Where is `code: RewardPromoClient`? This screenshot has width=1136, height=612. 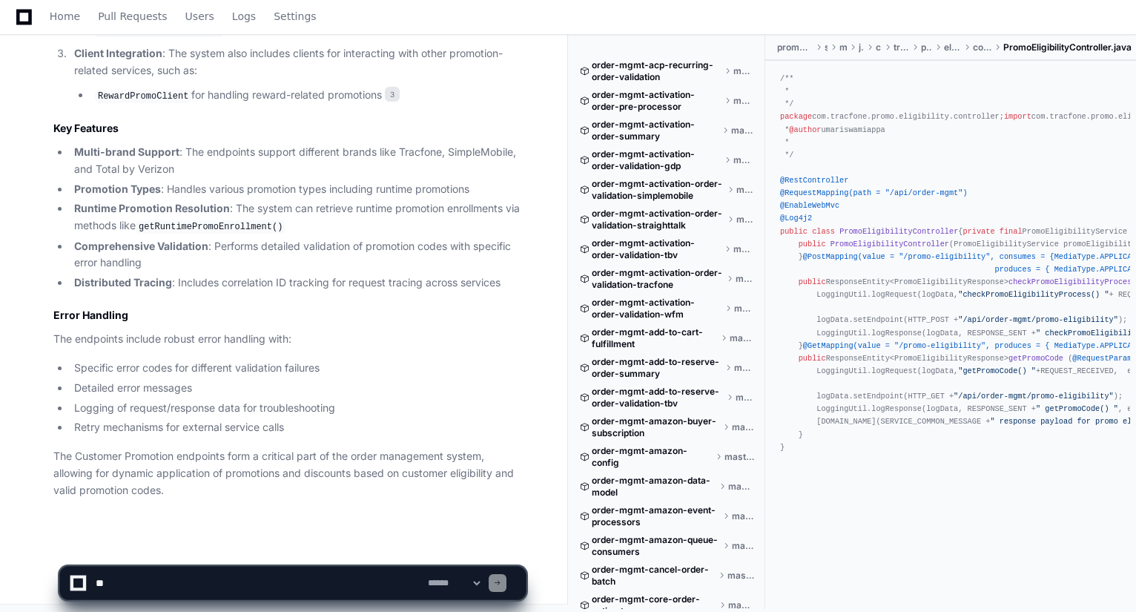
code: RewardPromoClient is located at coordinates (143, 96).